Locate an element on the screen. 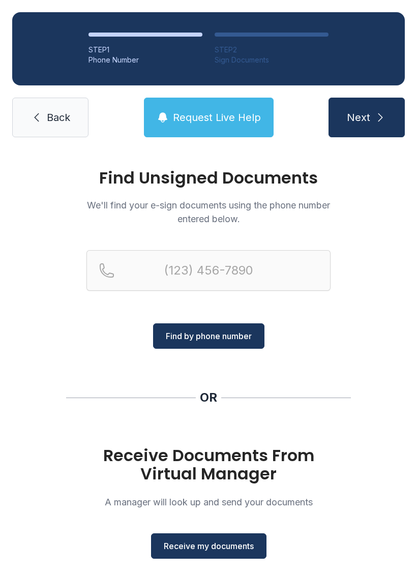 This screenshot has width=417, height=575. span: Receive my documents is located at coordinates (208, 546).